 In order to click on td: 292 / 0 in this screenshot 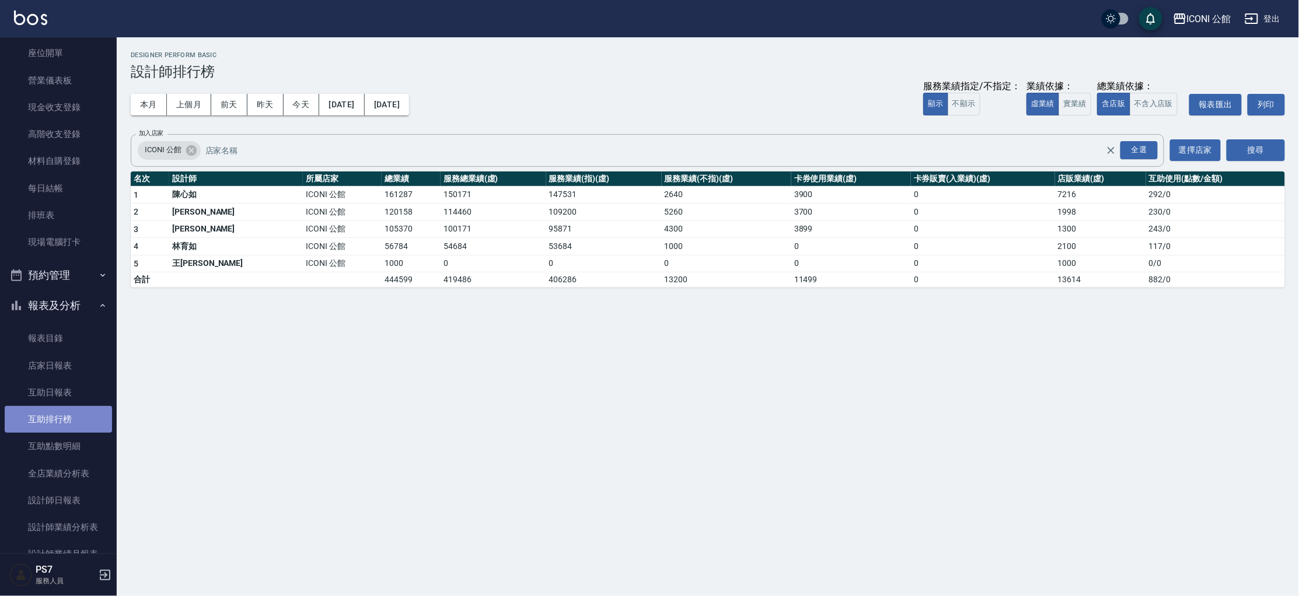, I will do `click(1215, 195)`.